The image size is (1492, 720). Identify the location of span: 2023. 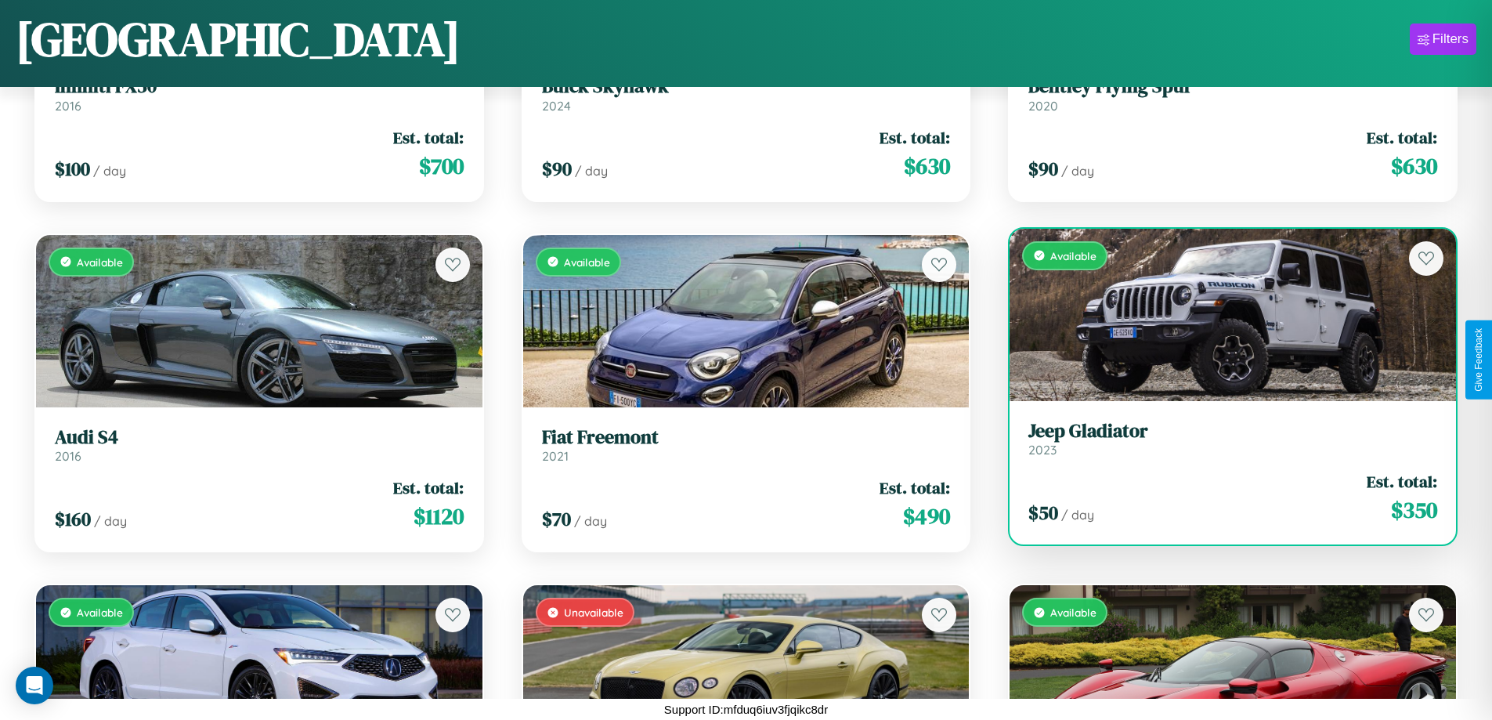
(1042, 450).